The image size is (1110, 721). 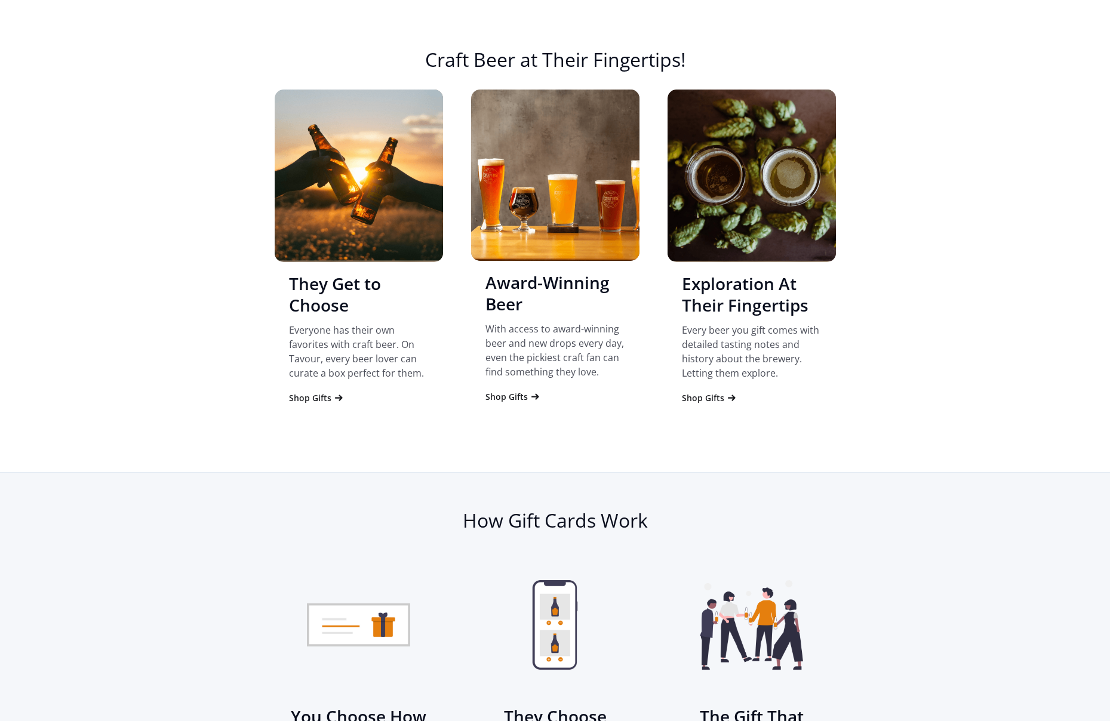 What do you see at coordinates (555, 520) in the screenshot?
I see `h2: How Gift Cards Work` at bounding box center [555, 520].